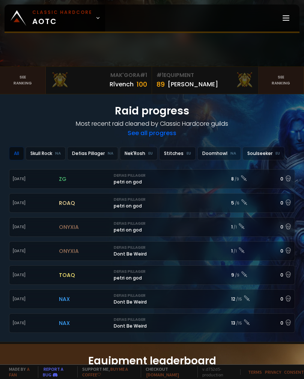  Describe the element at coordinates (62, 18) in the screenshot. I see `span: AOTC` at that location.